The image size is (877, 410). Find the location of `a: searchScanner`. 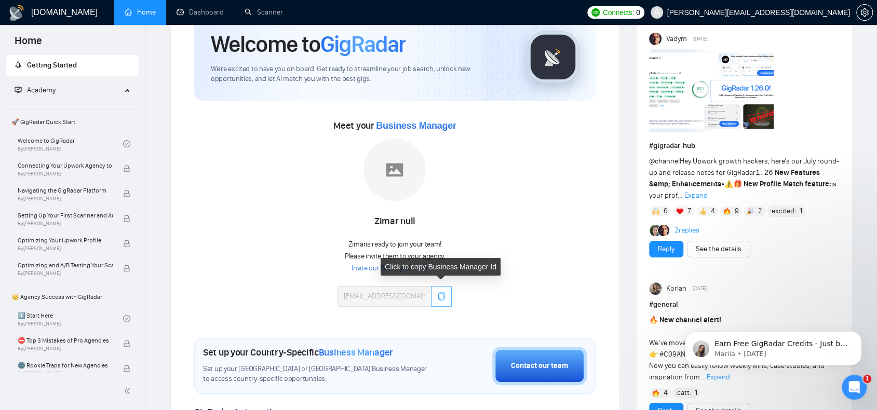

a: searchScanner is located at coordinates (264, 12).